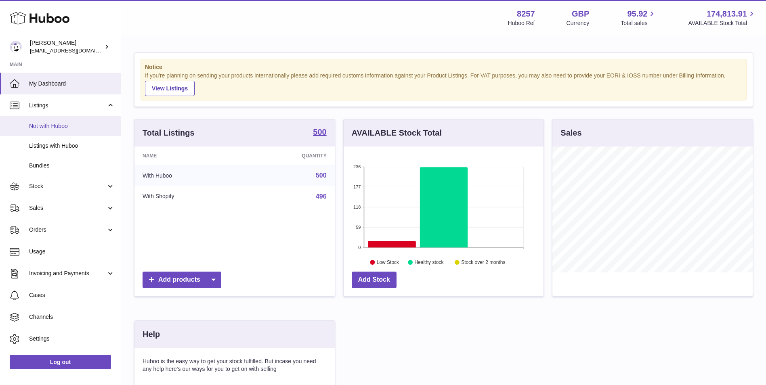 Image resolution: width=766 pixels, height=385 pixels. Describe the element at coordinates (72, 126) in the screenshot. I see `span: Not with Huboo` at that location.